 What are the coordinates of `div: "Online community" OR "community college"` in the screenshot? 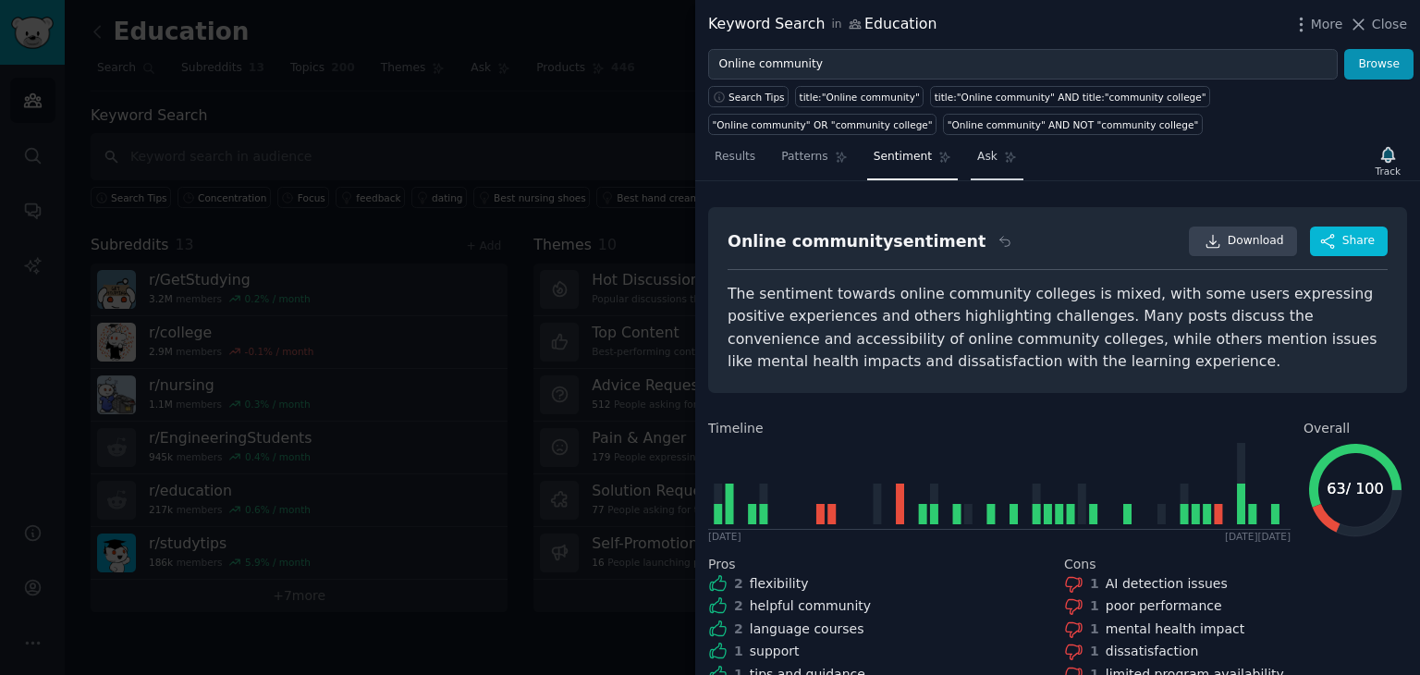 It's located at (823, 125).